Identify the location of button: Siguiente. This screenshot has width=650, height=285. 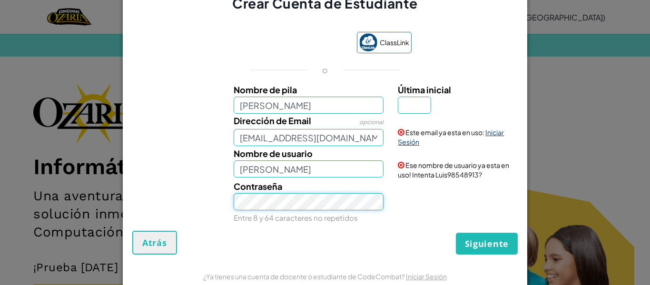
(487, 244).